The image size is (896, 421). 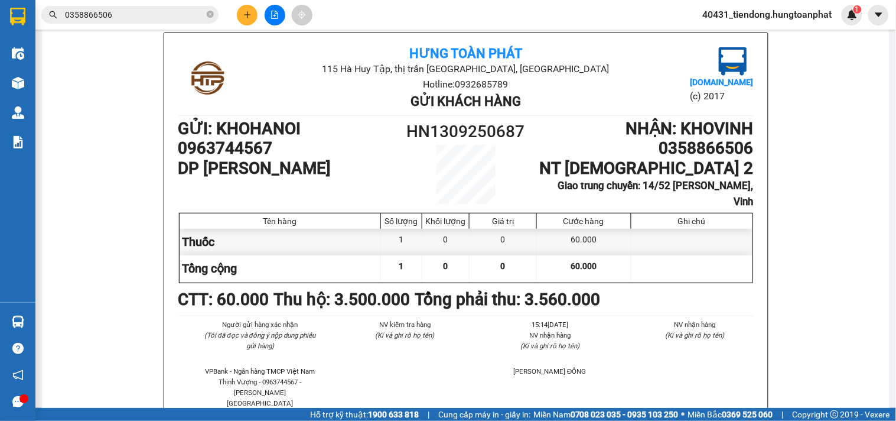 What do you see at coordinates (261, 324) in the screenshot?
I see `li: Người gửi hàng xác nhận` at bounding box center [261, 324].